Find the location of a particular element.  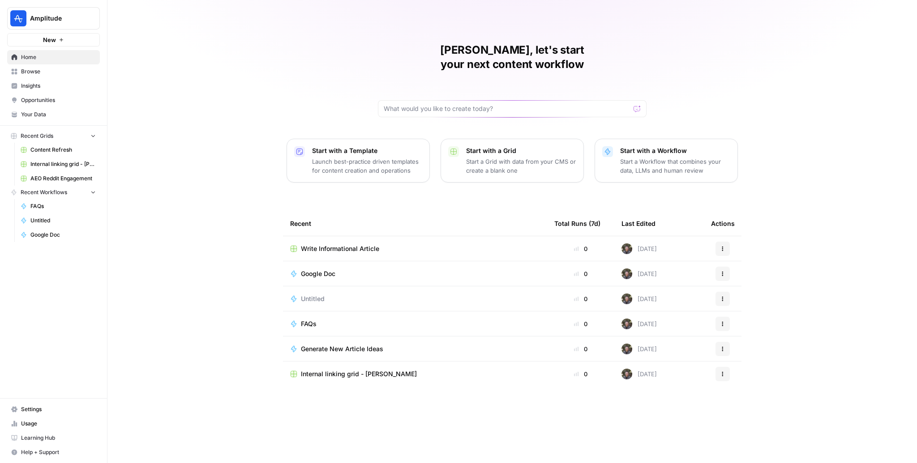

div: Recent is located at coordinates (415, 223).